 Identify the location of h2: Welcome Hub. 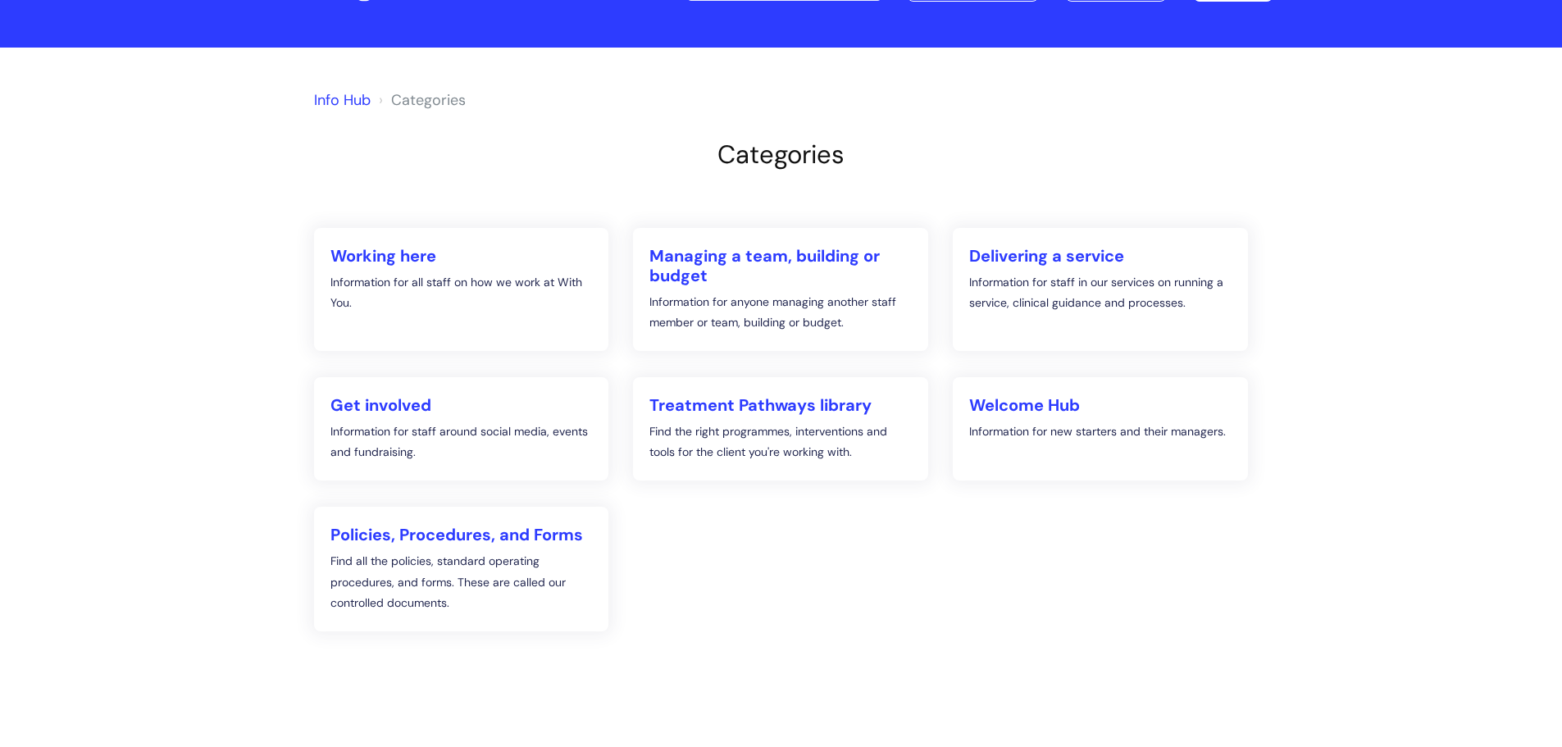
(1100, 405).